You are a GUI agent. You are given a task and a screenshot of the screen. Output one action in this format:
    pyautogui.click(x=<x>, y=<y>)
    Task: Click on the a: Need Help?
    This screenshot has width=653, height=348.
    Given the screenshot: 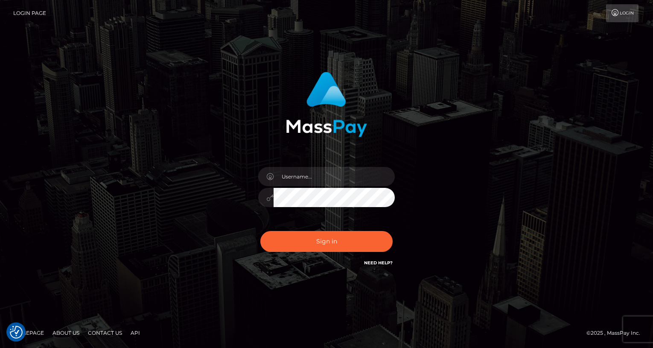 What is the action you would take?
    pyautogui.click(x=378, y=262)
    